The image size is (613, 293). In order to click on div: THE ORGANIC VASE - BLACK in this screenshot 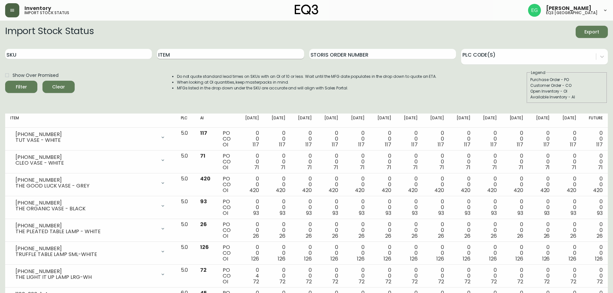, I will do `click(86, 209)`.